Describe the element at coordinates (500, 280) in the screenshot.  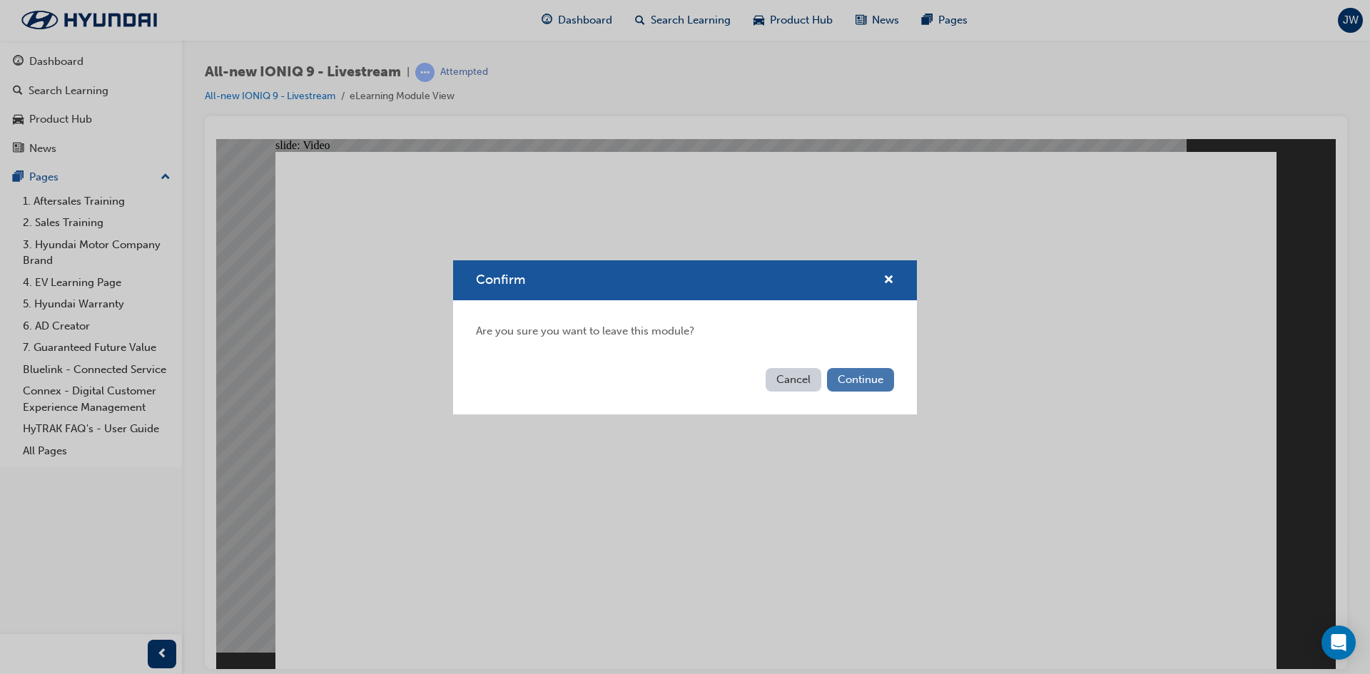
I see `span: Confirm` at that location.